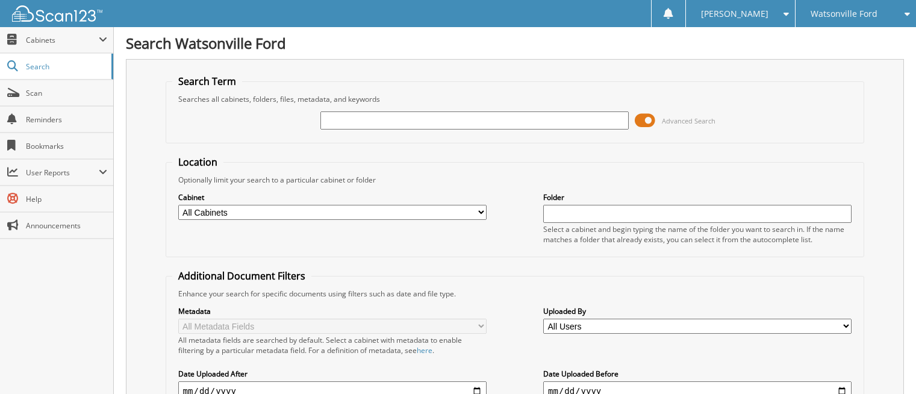 This screenshot has width=916, height=394. What do you see at coordinates (844, 14) in the screenshot?
I see `span: Watsonville Ford` at bounding box center [844, 14].